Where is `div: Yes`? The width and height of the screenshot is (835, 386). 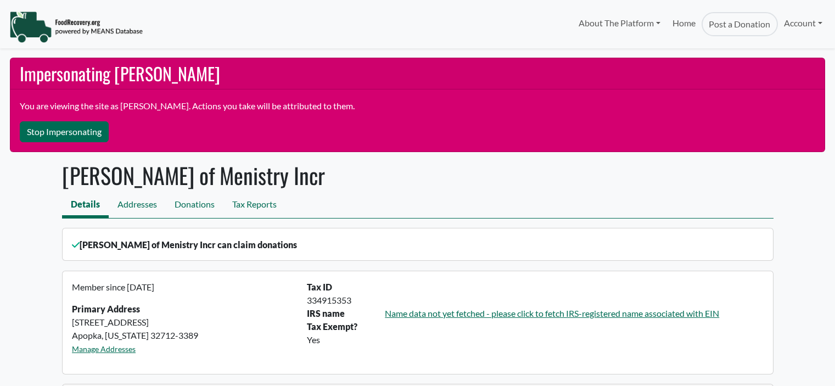
div: Yes is located at coordinates (535, 340).